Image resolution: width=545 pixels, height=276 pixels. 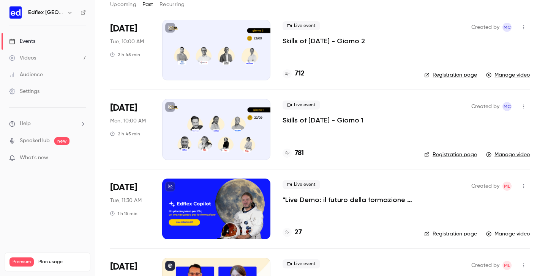 What do you see at coordinates (62, 262) in the screenshot?
I see `span: Plan usage` at bounding box center [62, 262].